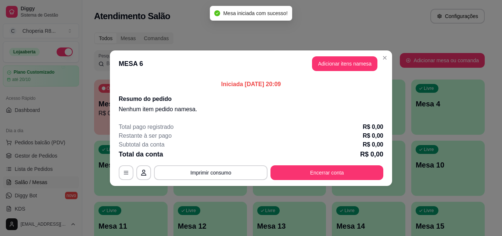 The image size is (502, 236). Describe the element at coordinates (217, 13) in the screenshot. I see `span: check-circle` at that location.